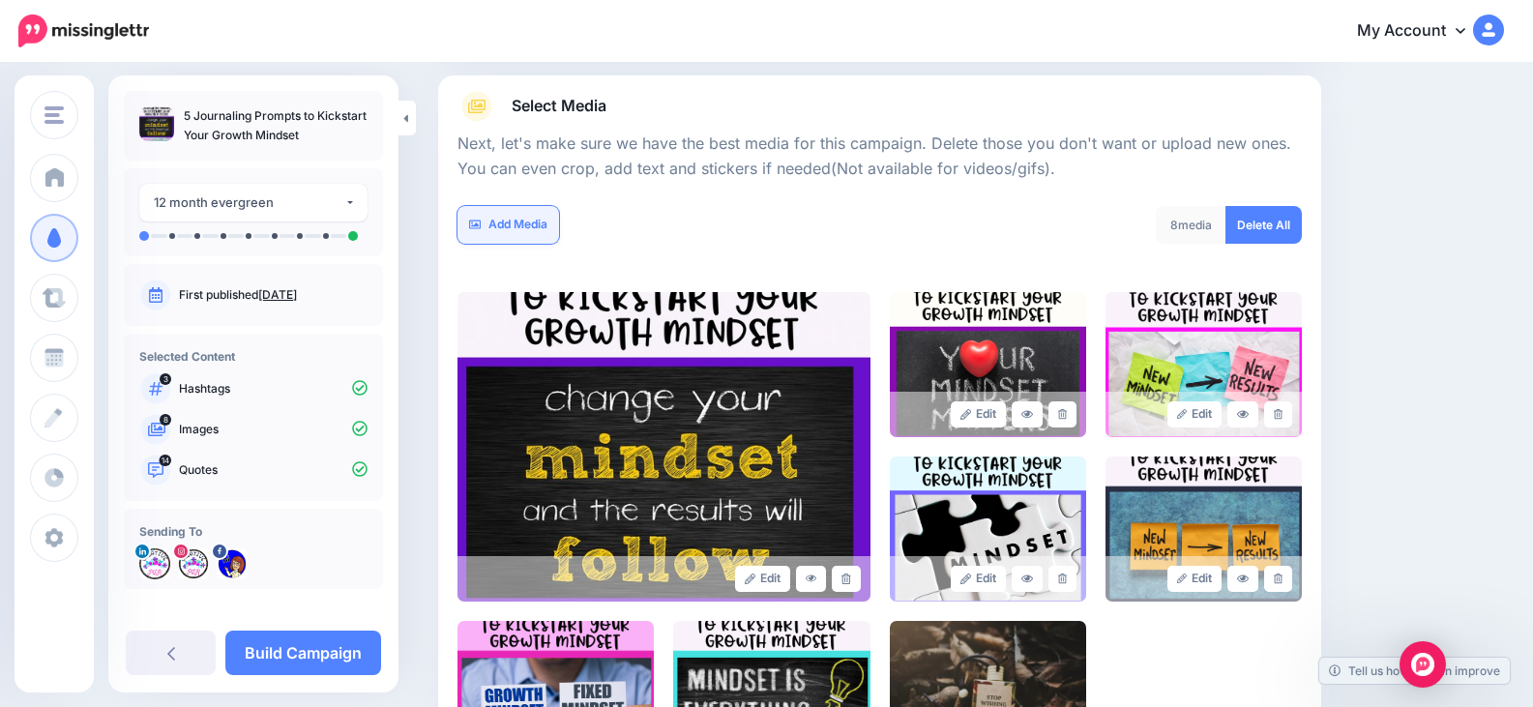 This screenshot has height=707, width=1533. What do you see at coordinates (83, 31) in the screenshot?
I see `img: Missinglettr` at bounding box center [83, 31].